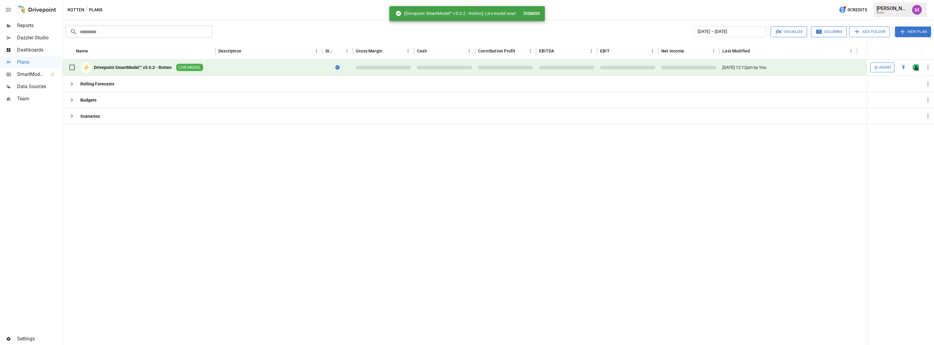 The width and height of the screenshot is (934, 345). What do you see at coordinates (869, 32) in the screenshot?
I see `button: Add Folder` at bounding box center [869, 32].